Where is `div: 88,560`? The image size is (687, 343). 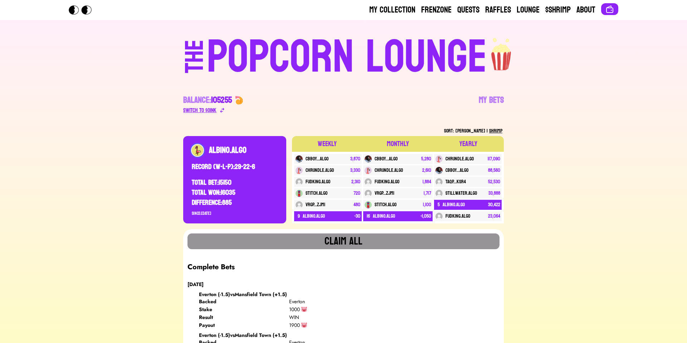 div: 88,560 is located at coordinates (494, 170).